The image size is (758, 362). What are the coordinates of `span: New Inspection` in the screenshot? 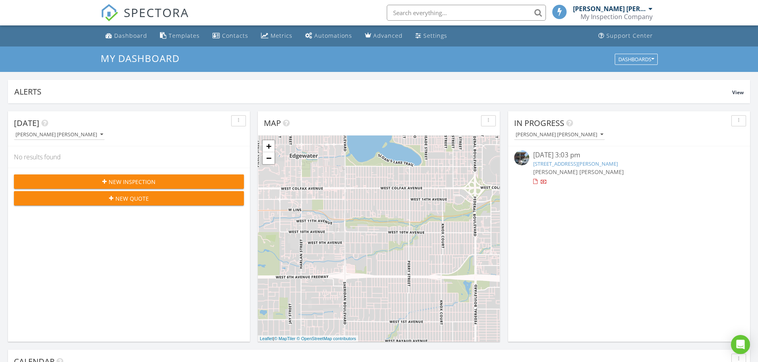 It's located at (132, 182).